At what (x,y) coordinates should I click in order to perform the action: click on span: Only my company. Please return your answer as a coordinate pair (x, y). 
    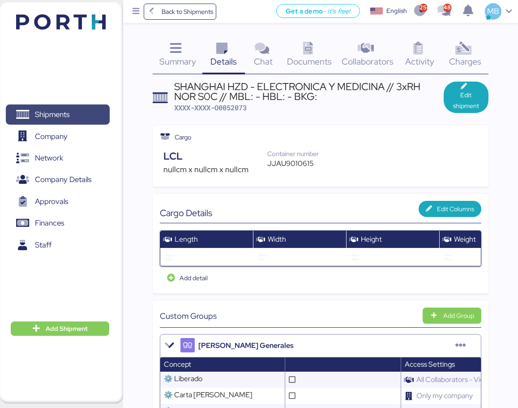
    Looking at the image, I should click on (445, 395).